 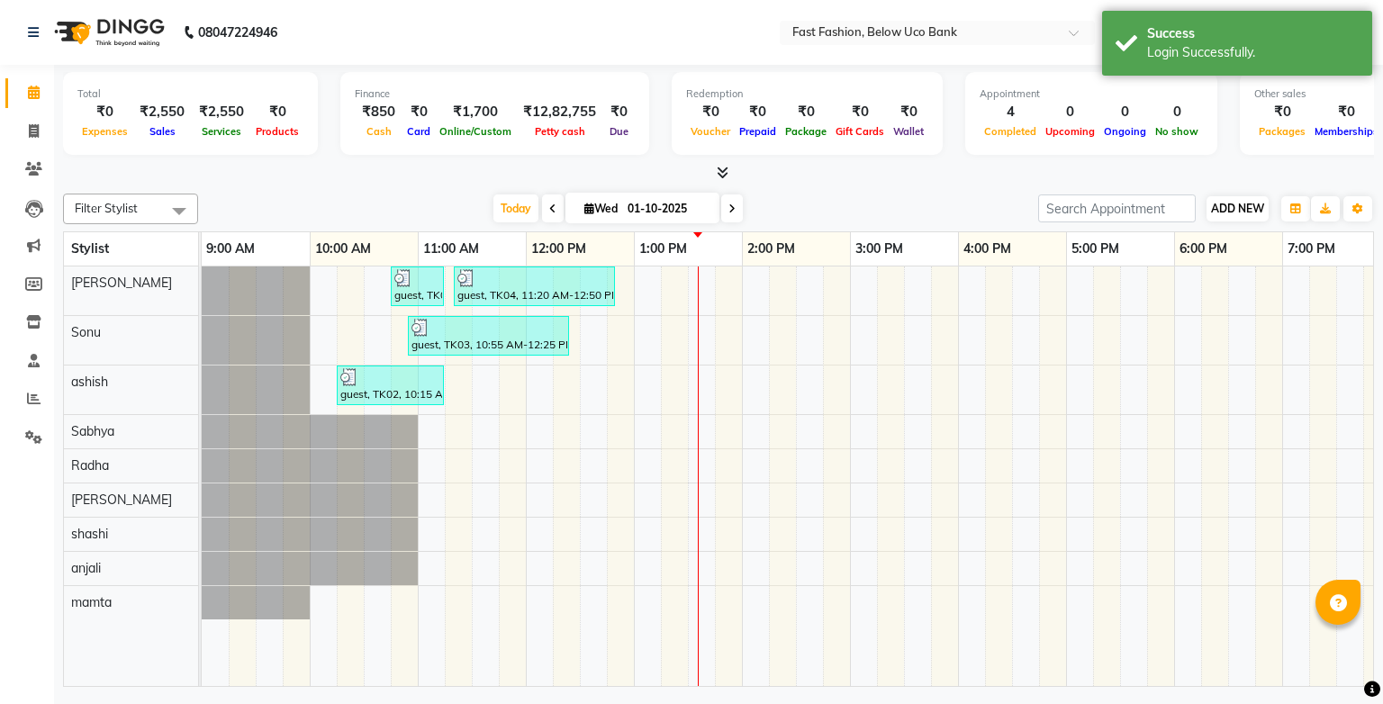 I want to click on span: Wallet, so click(x=908, y=131).